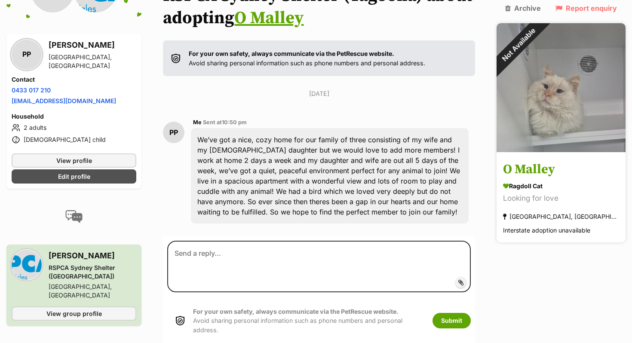  What do you see at coordinates (27, 265) in the screenshot?
I see `img: RSPCA Sydney Shelter (Yagoona) profile pic` at bounding box center [27, 265].